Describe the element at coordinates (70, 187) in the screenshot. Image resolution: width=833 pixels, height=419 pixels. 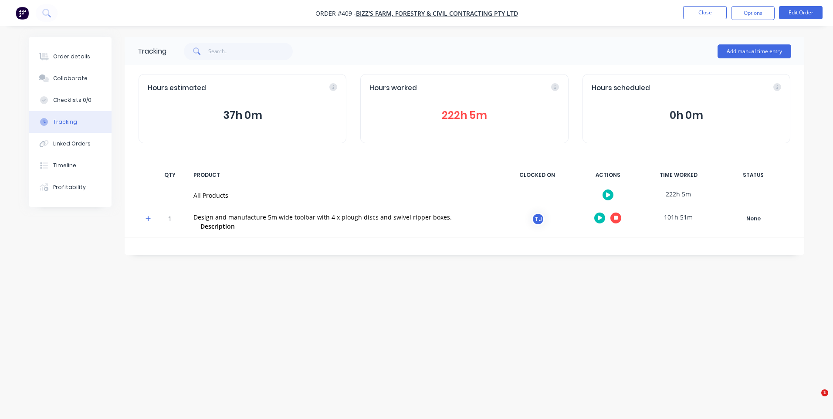
I see `button: Profitability` at that location.